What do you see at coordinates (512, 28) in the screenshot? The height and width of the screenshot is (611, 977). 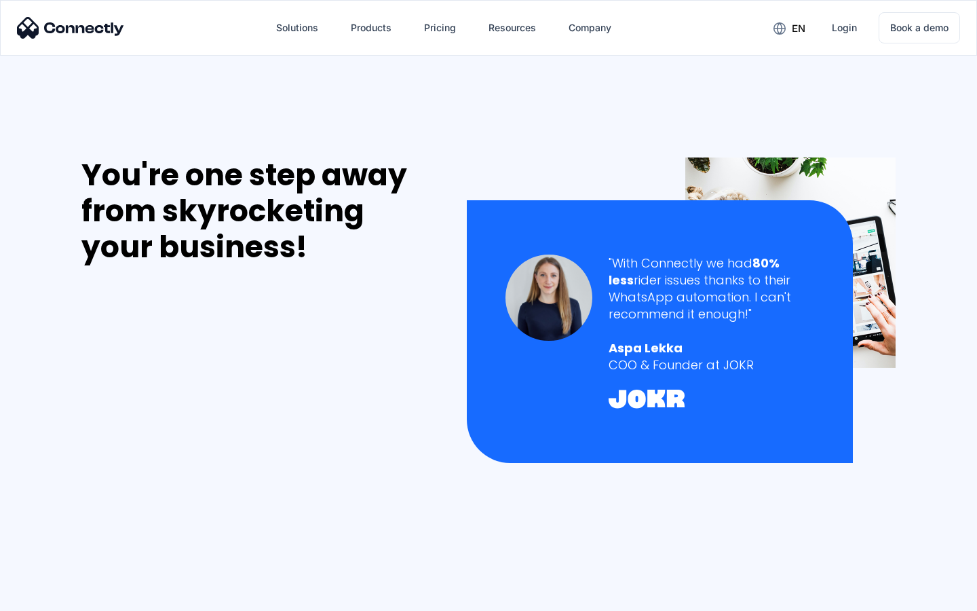 I see `div: Resources` at bounding box center [512, 28].